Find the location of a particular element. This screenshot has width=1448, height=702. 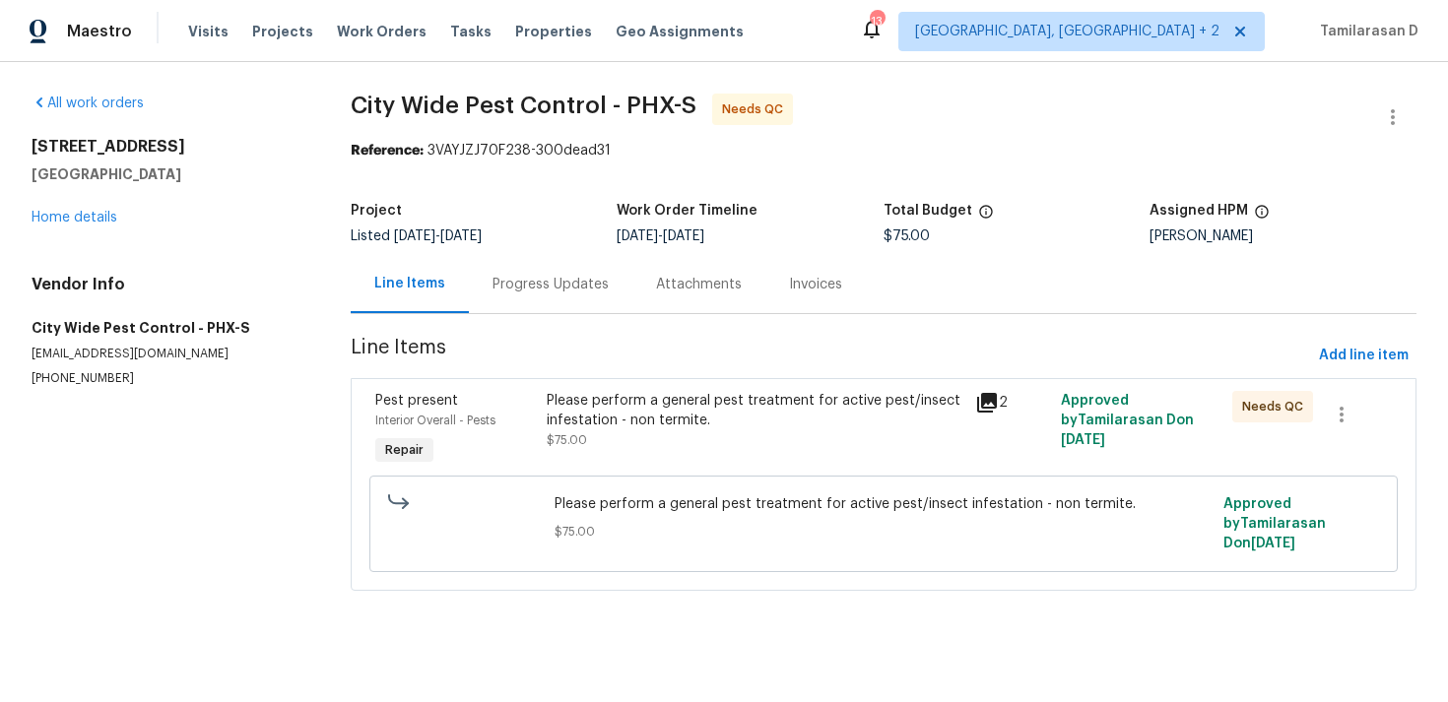

span: Properties is located at coordinates (553, 32).